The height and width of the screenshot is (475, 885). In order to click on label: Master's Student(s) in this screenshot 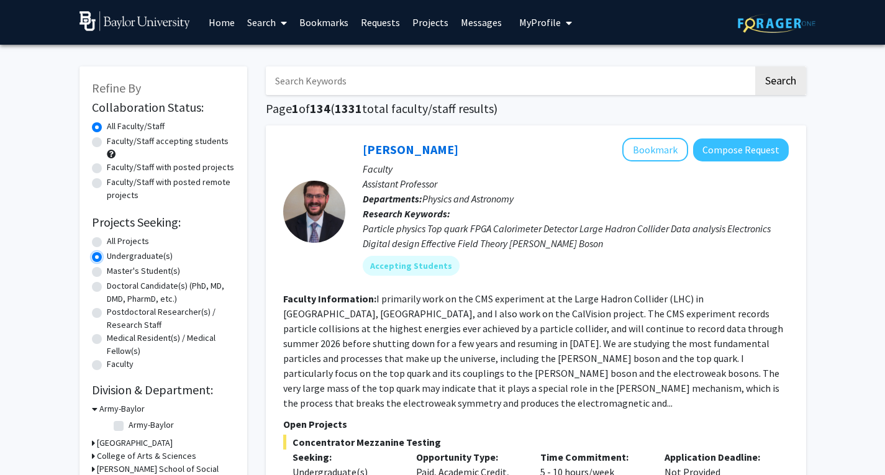, I will do `click(143, 271)`.